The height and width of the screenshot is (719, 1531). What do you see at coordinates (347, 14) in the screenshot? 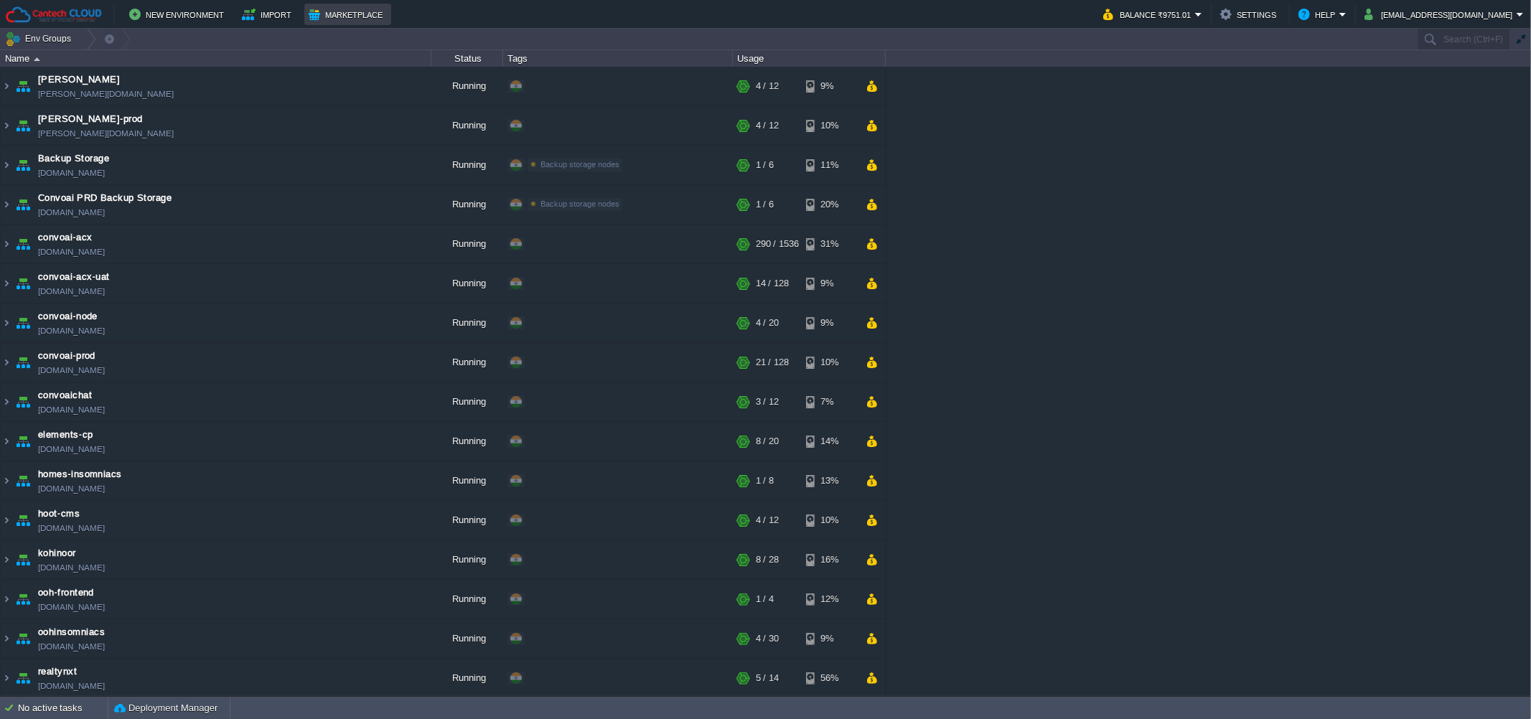
I see `button: Marketplace` at bounding box center [347, 14].